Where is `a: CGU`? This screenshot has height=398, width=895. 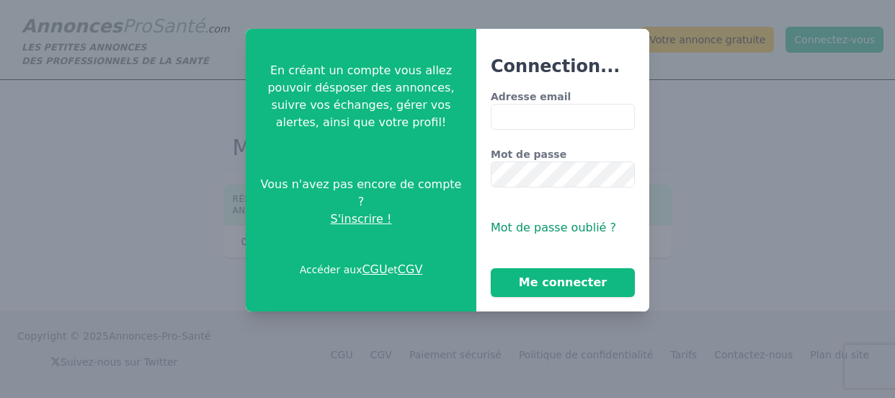
a: CGU is located at coordinates (374, 269).